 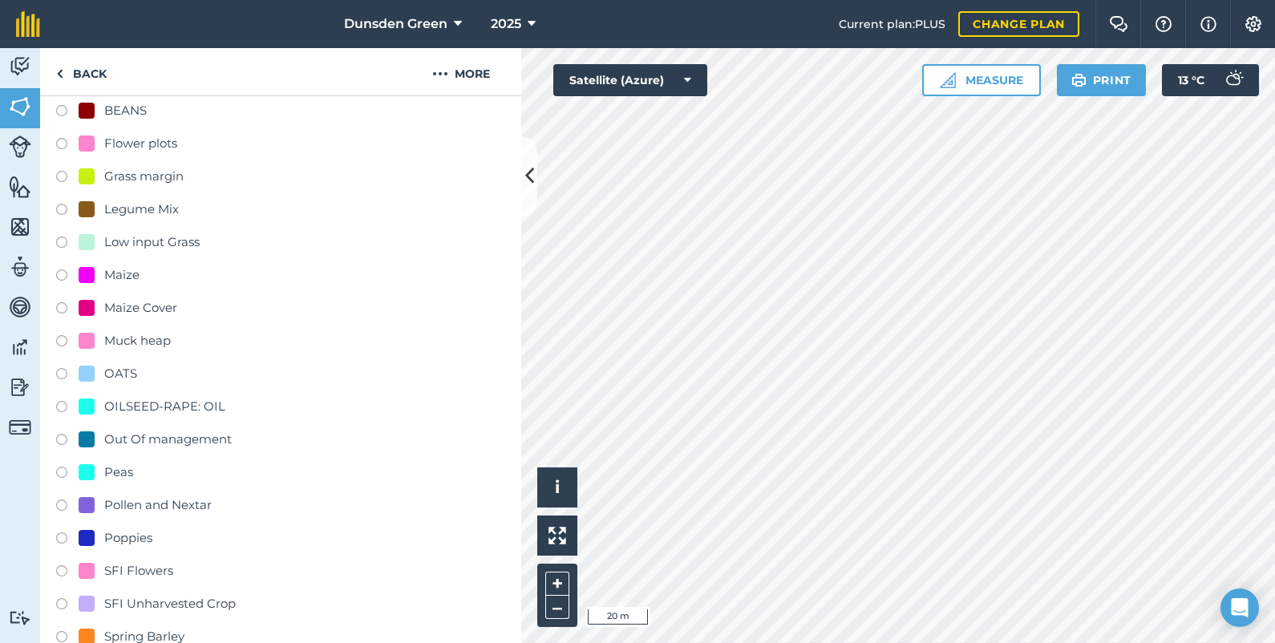 What do you see at coordinates (1210, 80) in the screenshot?
I see `button: 13 °C` at bounding box center [1210, 80].